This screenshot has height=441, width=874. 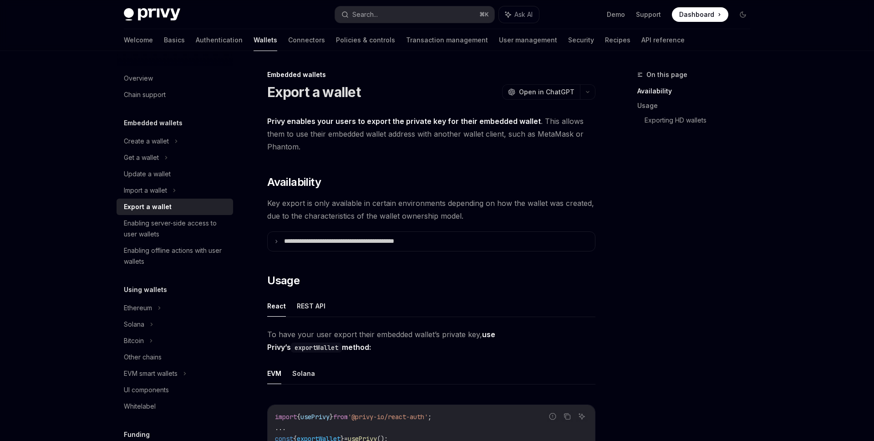 What do you see at coordinates (616, 15) in the screenshot?
I see `a: Demo` at bounding box center [616, 15].